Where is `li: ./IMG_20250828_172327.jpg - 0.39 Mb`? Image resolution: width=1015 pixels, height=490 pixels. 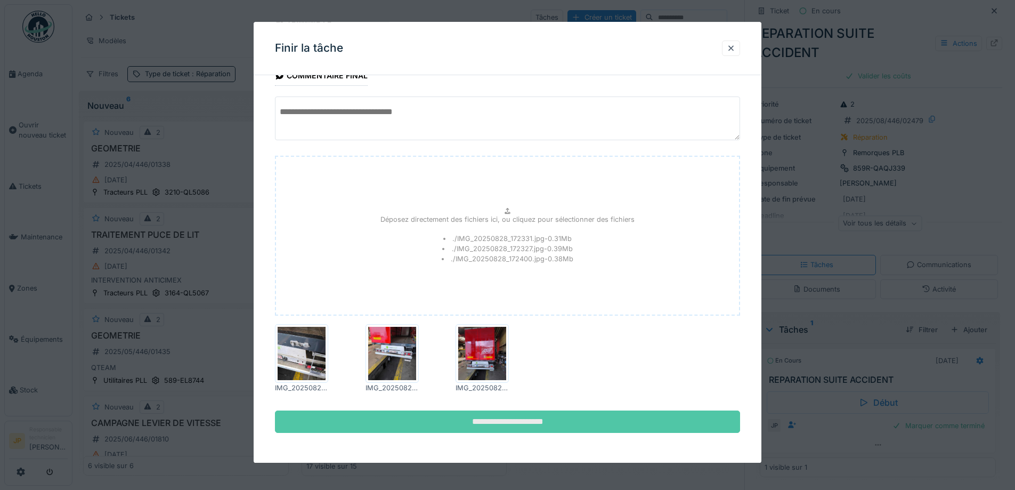 li: ./IMG_20250828_172327.jpg - 0.39 Mb is located at coordinates (507, 248).